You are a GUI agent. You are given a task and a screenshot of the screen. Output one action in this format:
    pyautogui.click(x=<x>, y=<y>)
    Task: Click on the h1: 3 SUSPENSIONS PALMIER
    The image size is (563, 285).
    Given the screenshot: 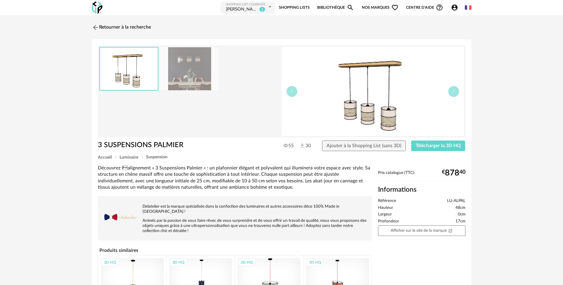 What is the action you would take?
    pyautogui.click(x=173, y=145)
    